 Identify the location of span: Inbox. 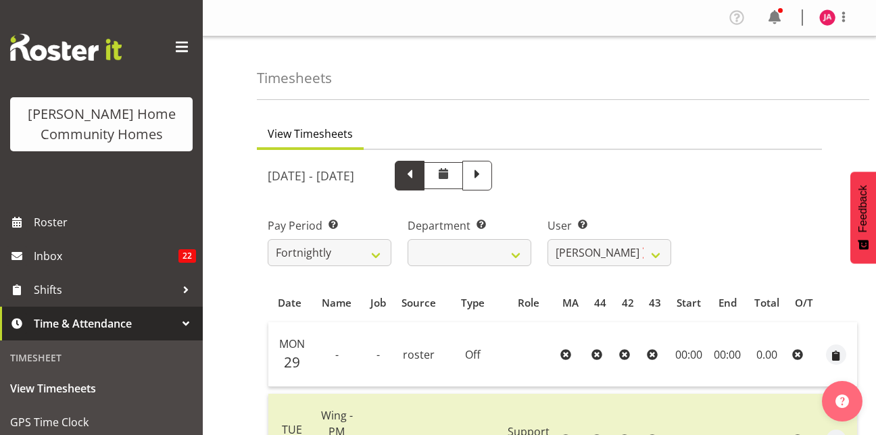
(106, 256).